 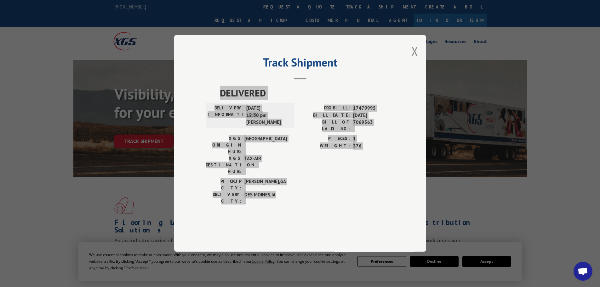 What do you see at coordinates (223, 165) in the screenshot?
I see `label: XGS DESTINATION HUB:` at bounding box center [223, 165].